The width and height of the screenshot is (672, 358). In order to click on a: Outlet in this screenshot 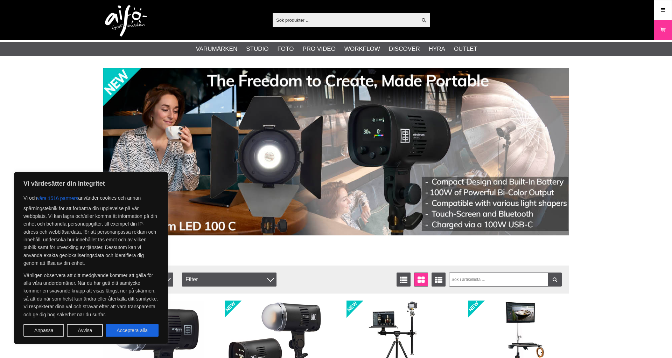, I will do `click(466, 49)`.